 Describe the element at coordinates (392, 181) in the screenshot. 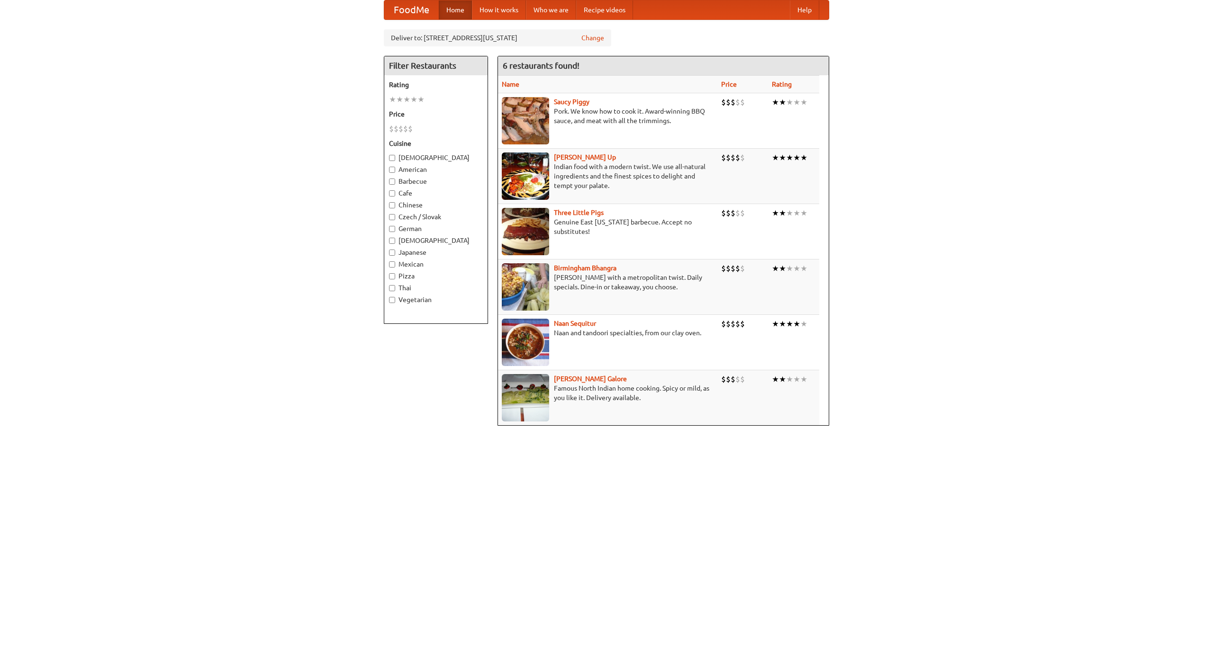

I see `input: Barbecue` at that location.